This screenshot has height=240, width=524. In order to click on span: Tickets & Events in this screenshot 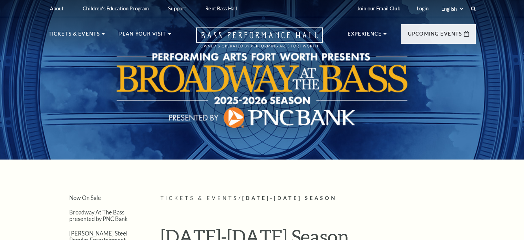, I will do `click(200, 198)`.